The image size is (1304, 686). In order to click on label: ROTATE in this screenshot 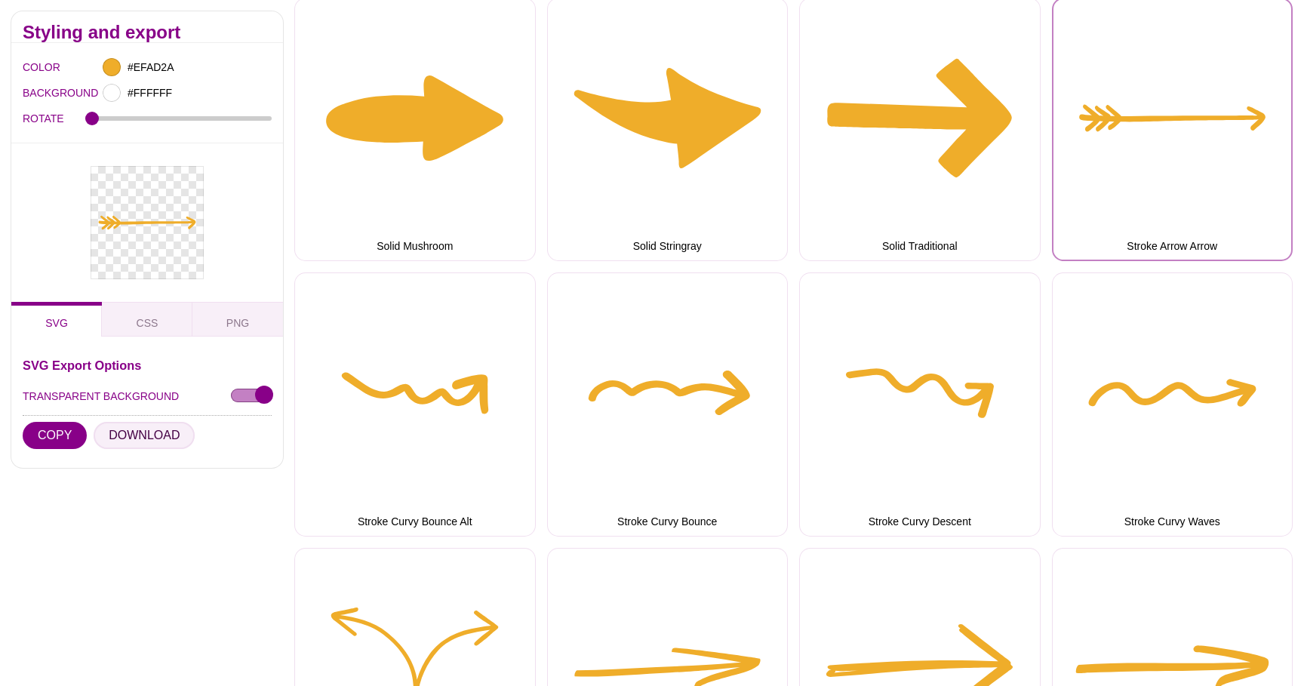, I will do `click(54, 118)`.